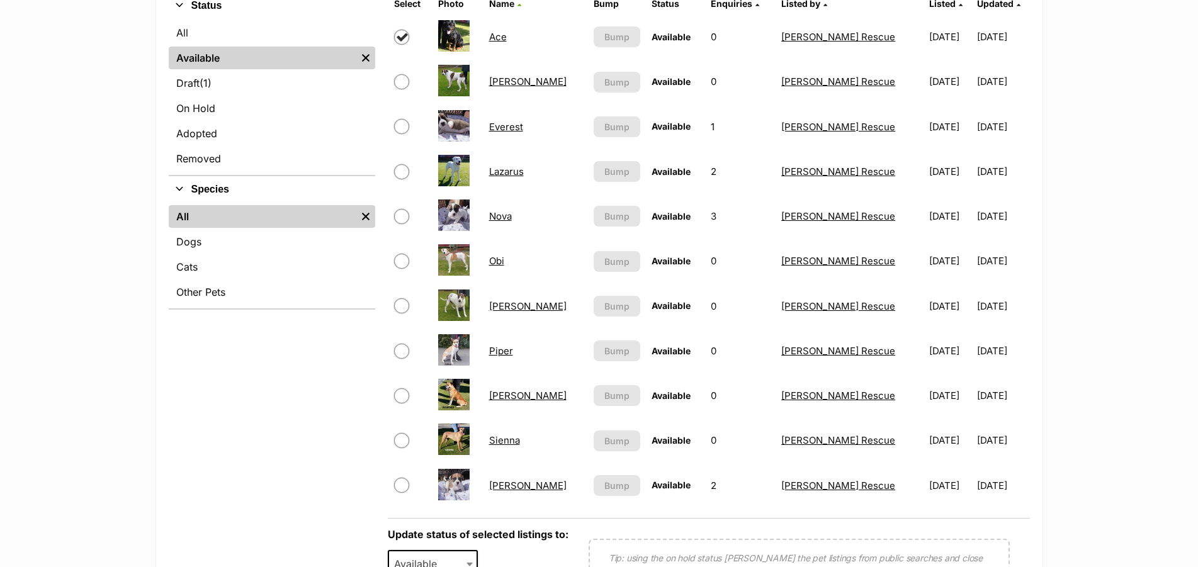 This screenshot has height=567, width=1198. Describe the element at coordinates (272, 292) in the screenshot. I see `a: Other Pets` at that location.